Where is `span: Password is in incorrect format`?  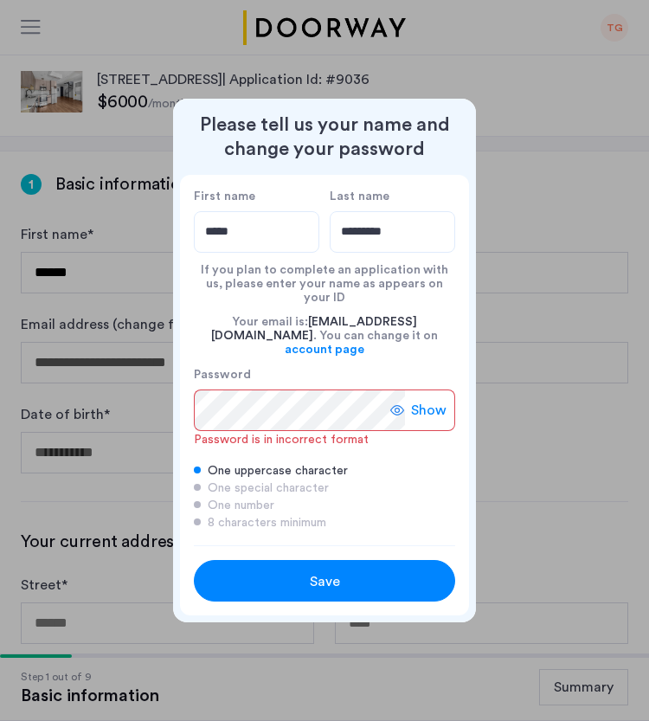
span: Password is in incorrect format is located at coordinates (281, 440).